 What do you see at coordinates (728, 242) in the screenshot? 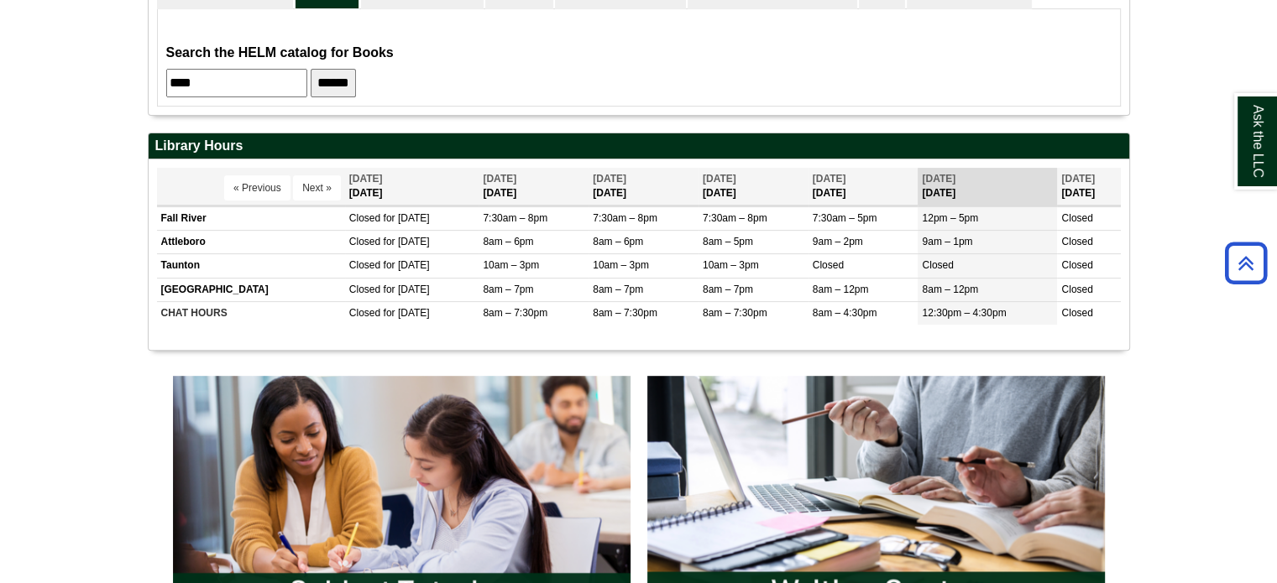
I see `span: 8am – 5pm` at bounding box center [728, 242].